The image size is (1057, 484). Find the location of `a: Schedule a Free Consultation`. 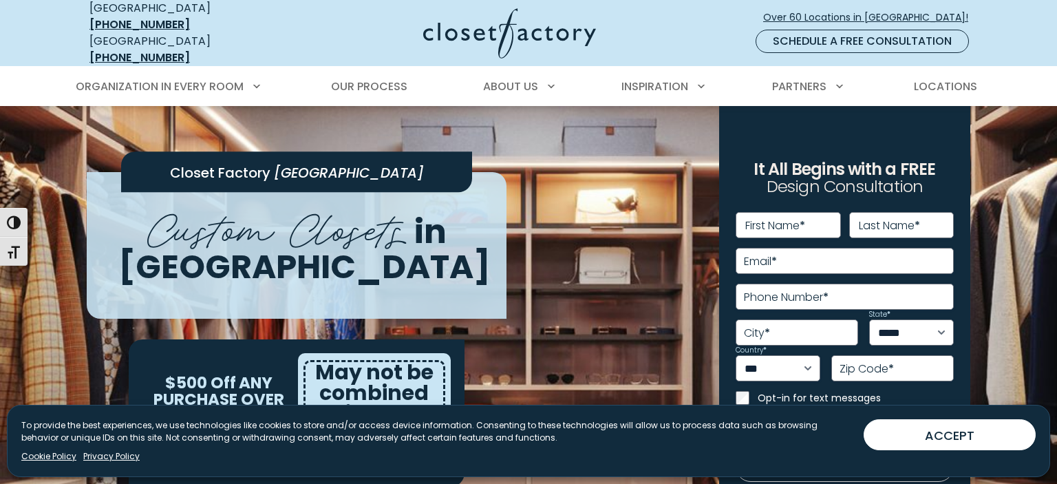

a: Schedule a Free Consultation is located at coordinates (862, 41).